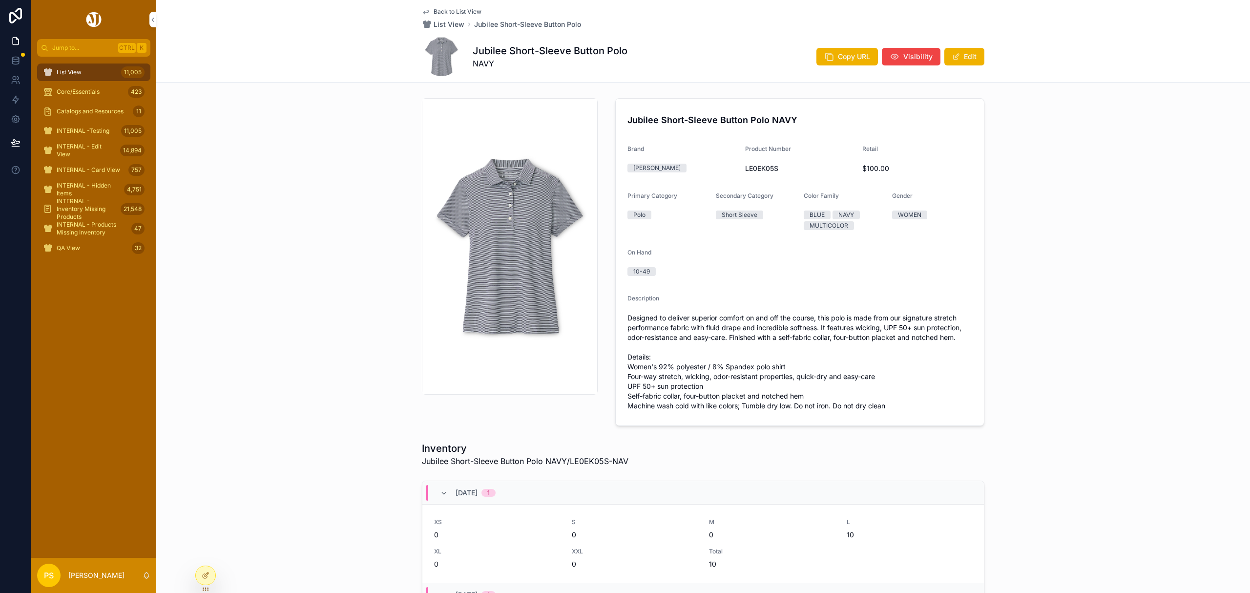 Image resolution: width=1250 pixels, height=593 pixels. What do you see at coordinates (903, 195) in the screenshot?
I see `span: Gender` at bounding box center [903, 195].